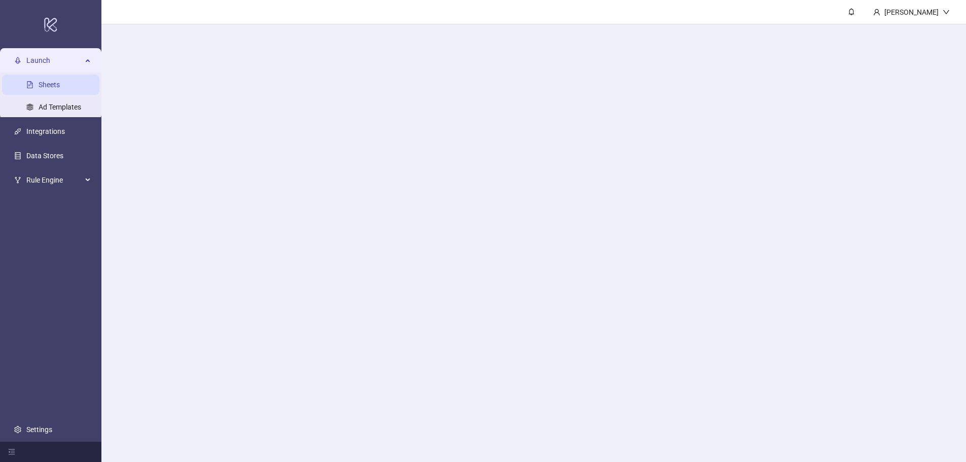  I want to click on span: fork, so click(18, 180).